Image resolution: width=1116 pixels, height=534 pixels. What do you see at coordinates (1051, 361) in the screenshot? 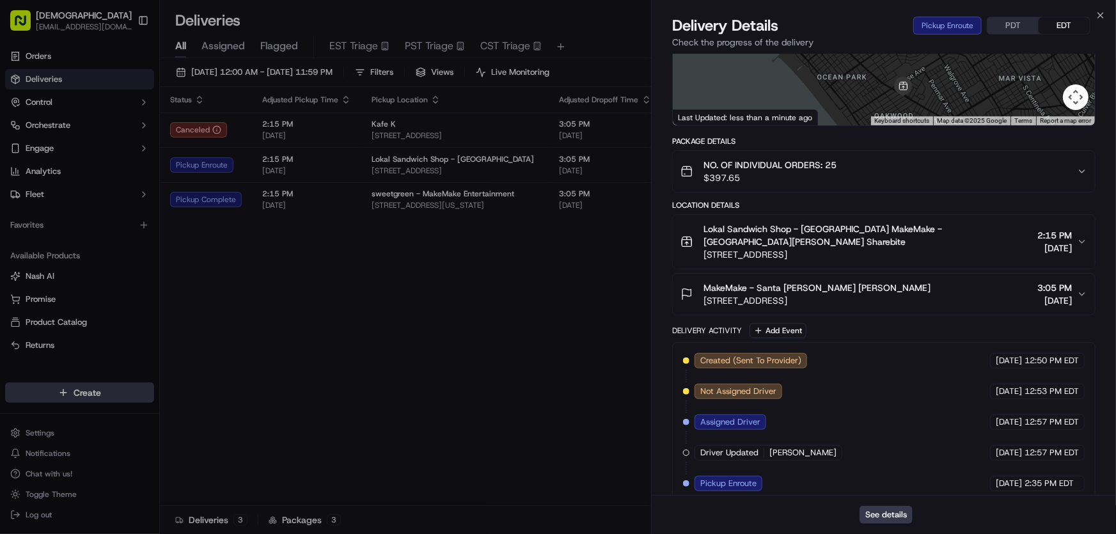
I see `span: 12:50 PM EDT` at bounding box center [1051, 361].